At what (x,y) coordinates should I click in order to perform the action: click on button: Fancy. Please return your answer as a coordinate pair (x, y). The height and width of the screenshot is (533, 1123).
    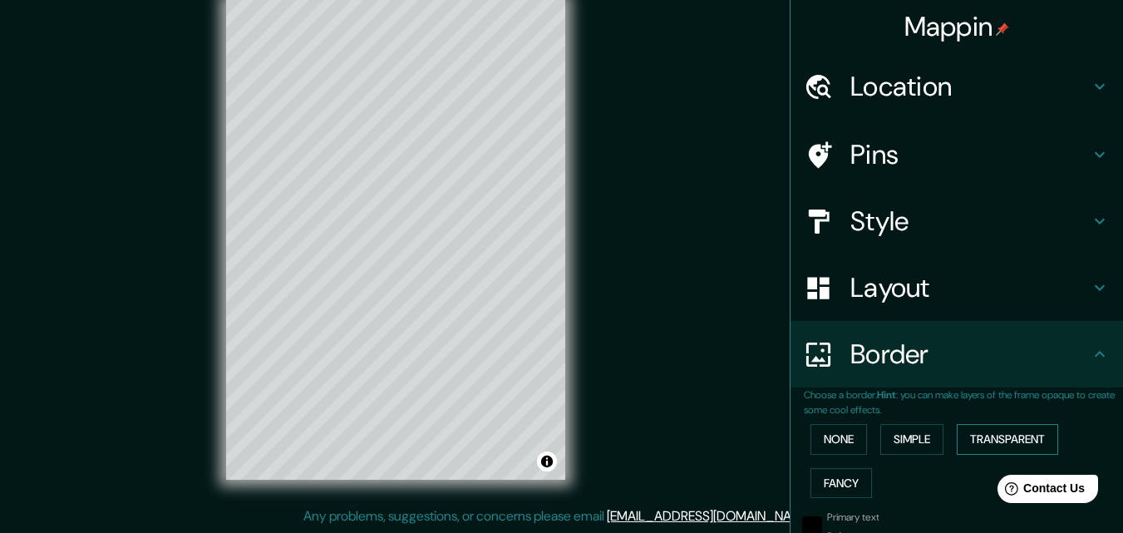
    Looking at the image, I should click on (841, 483).